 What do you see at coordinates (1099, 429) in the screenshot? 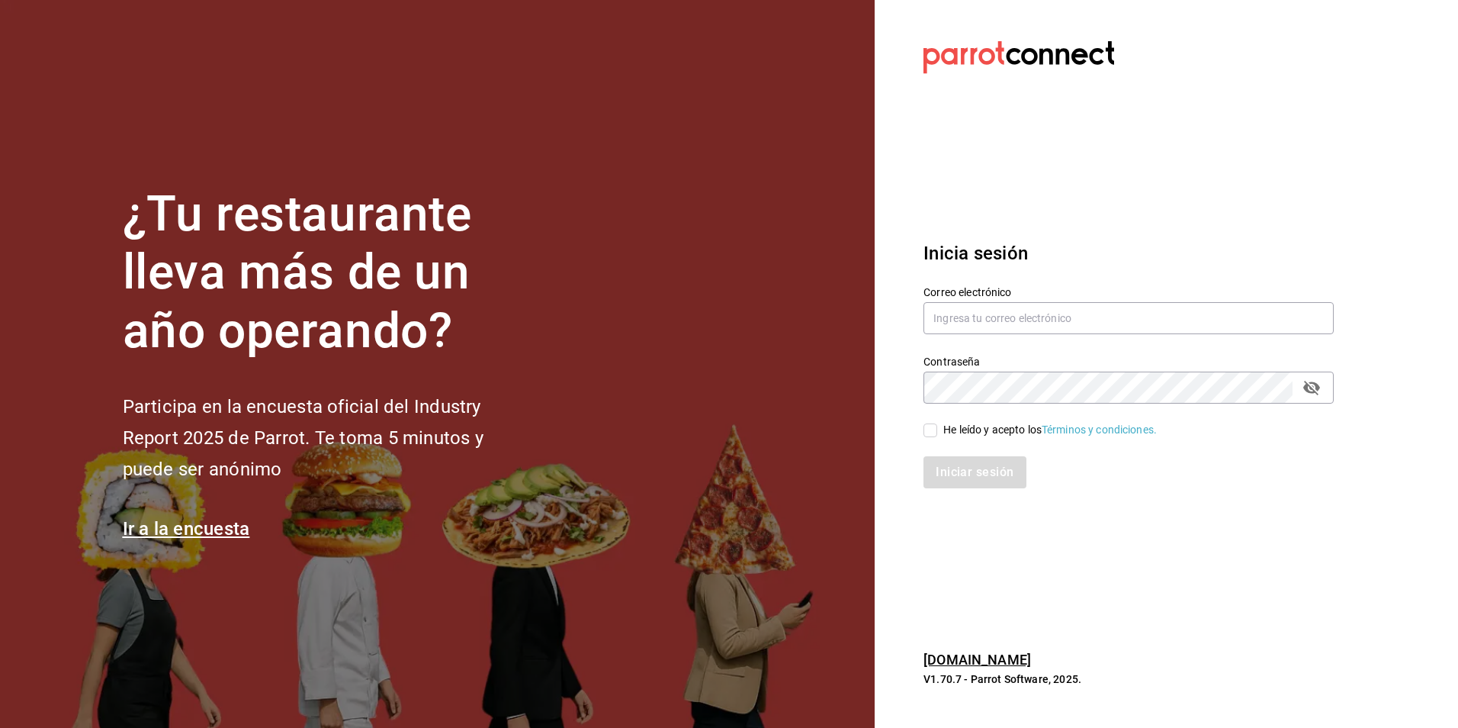
I see `a: Términos y condiciones.` at bounding box center [1099, 429].